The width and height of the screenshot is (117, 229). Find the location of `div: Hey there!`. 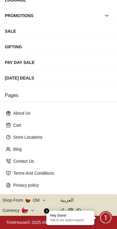

div: Hey there! is located at coordinates (71, 216).